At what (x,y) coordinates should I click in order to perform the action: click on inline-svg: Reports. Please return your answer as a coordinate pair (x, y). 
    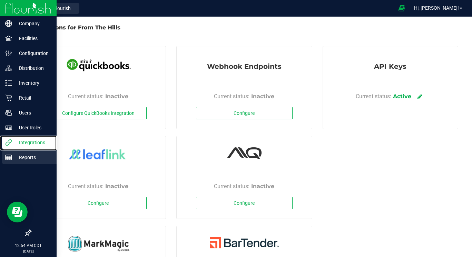
    Looking at the image, I should click on (9, 157).